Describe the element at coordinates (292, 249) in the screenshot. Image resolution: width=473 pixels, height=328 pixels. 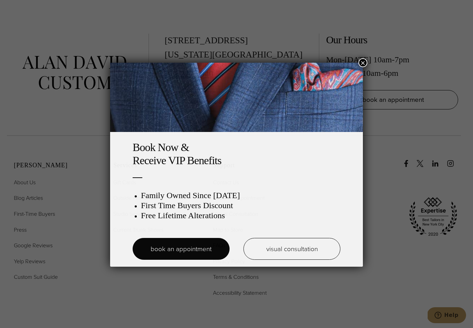
I see `a: visual consultation` at that location.